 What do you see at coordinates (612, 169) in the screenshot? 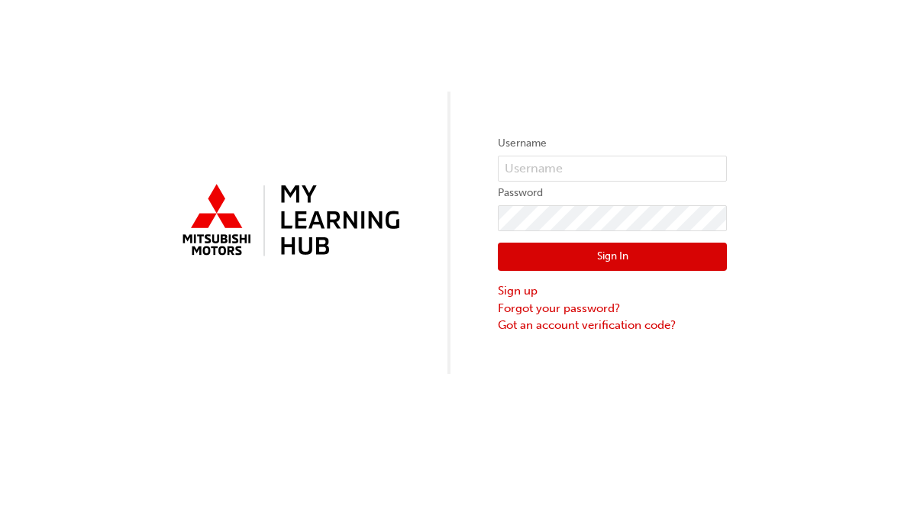
I see `input: Username` at bounding box center [612, 169].